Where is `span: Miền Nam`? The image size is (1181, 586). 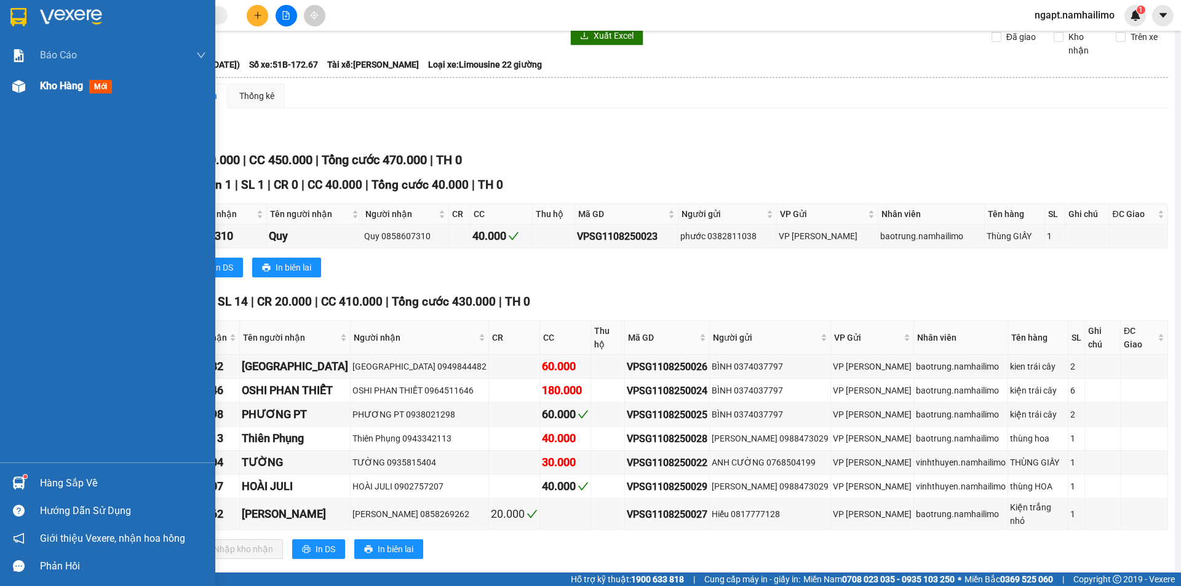
span: Miền Nam is located at coordinates (879, 579).